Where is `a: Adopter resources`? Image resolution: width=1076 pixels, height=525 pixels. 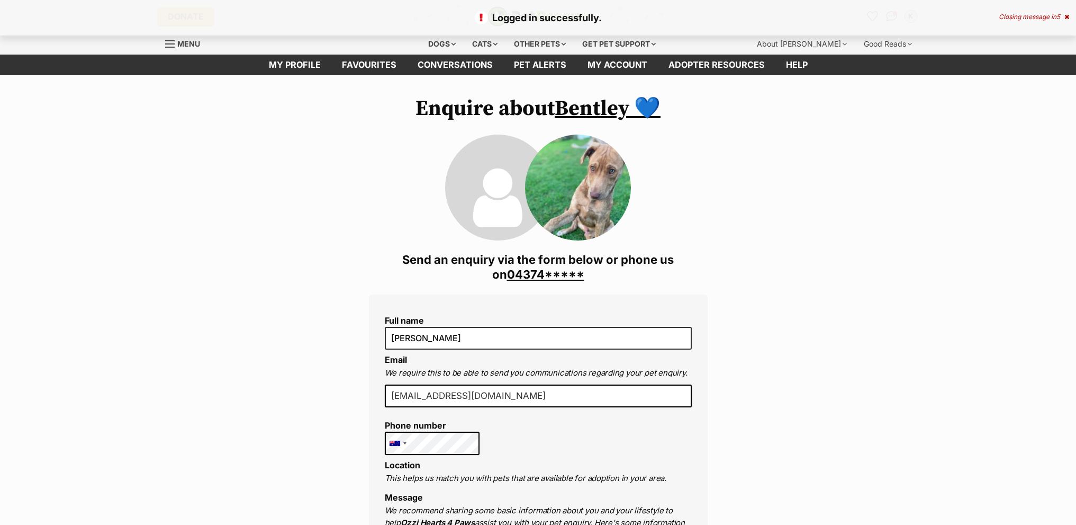 a: Adopter resources is located at coordinates (717, 65).